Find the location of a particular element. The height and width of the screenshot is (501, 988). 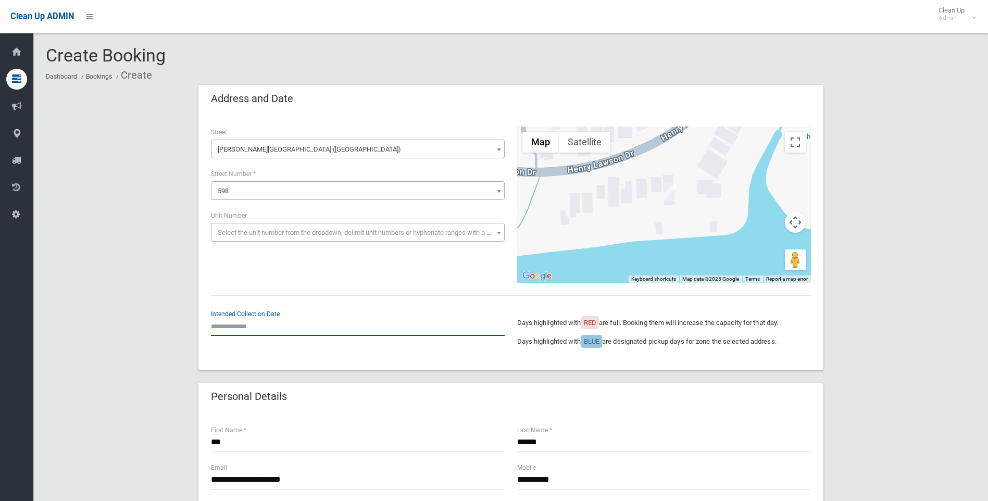

img: Google is located at coordinates (537, 276).